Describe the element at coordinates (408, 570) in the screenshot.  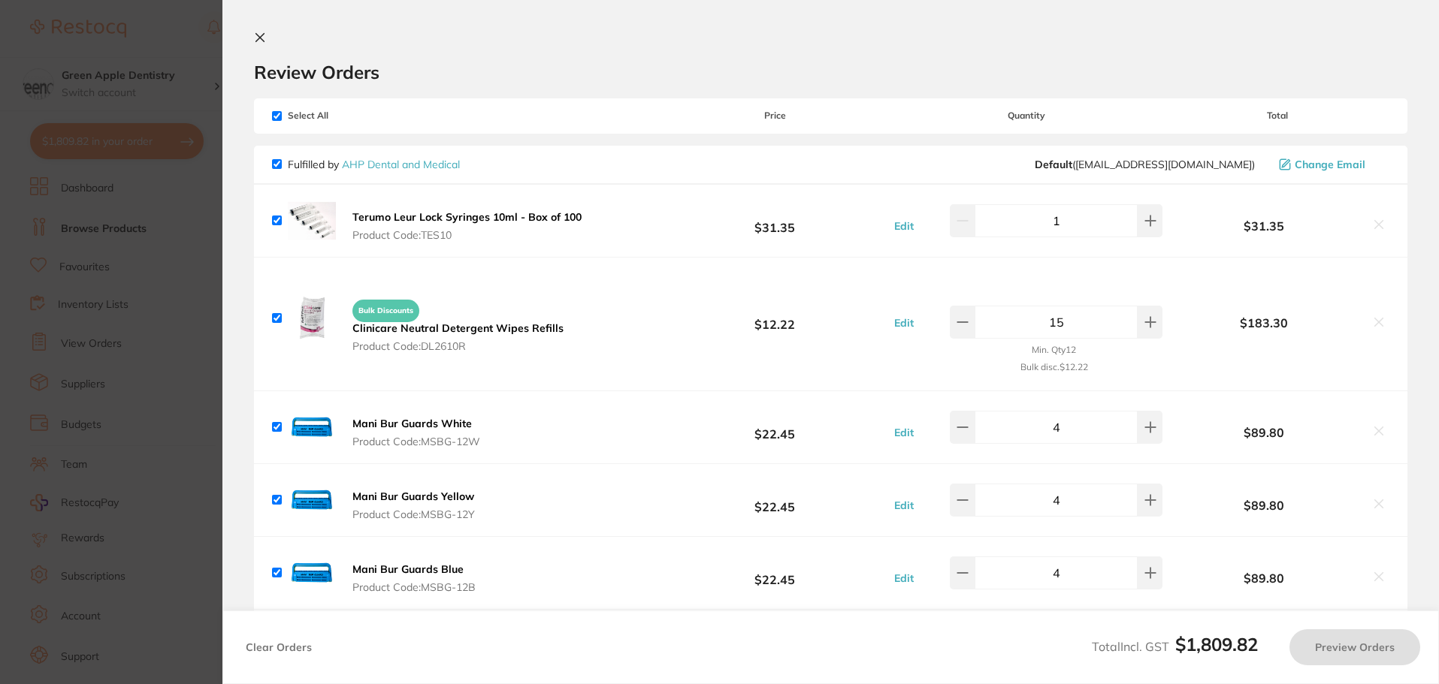
I see `b: Mani Bur Guards Blue` at that location.